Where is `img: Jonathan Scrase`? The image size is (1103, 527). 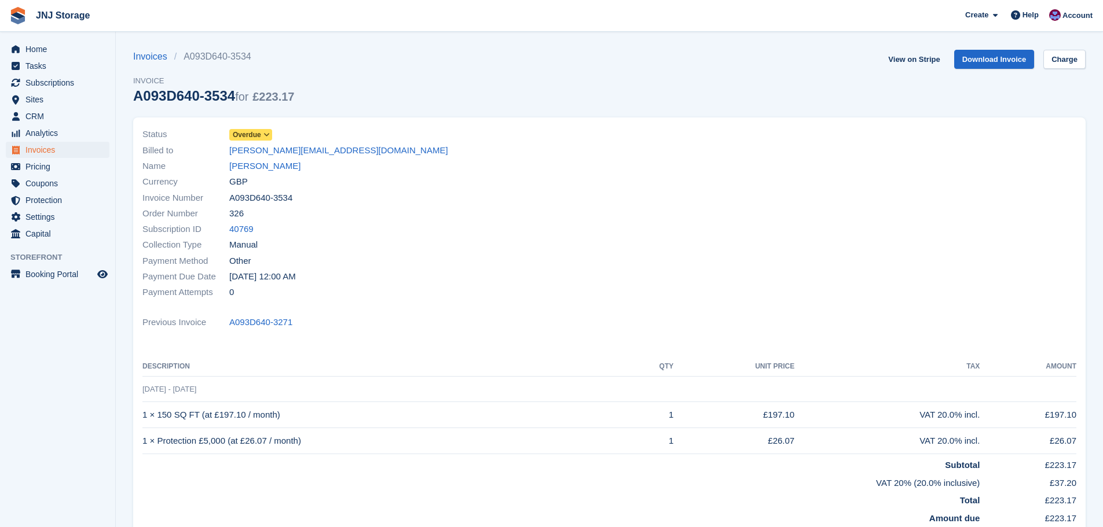 img: Jonathan Scrase is located at coordinates (1055, 15).